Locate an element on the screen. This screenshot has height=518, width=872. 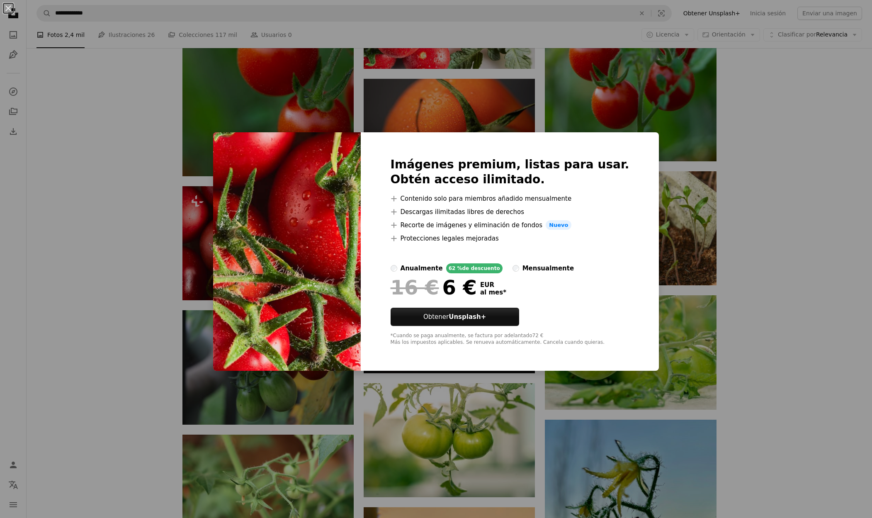
li: Descargas ilimitadas libres de derechos is located at coordinates (510, 212).